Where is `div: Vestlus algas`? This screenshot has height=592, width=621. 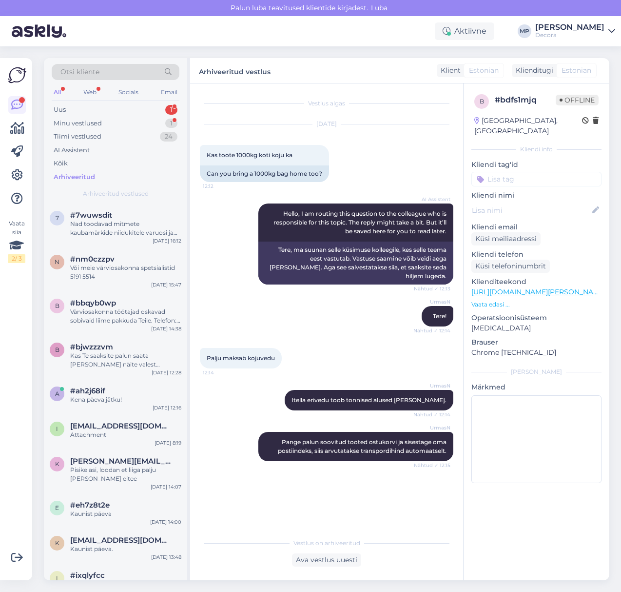 div: Vestlus algas is located at coordinates (327, 103).